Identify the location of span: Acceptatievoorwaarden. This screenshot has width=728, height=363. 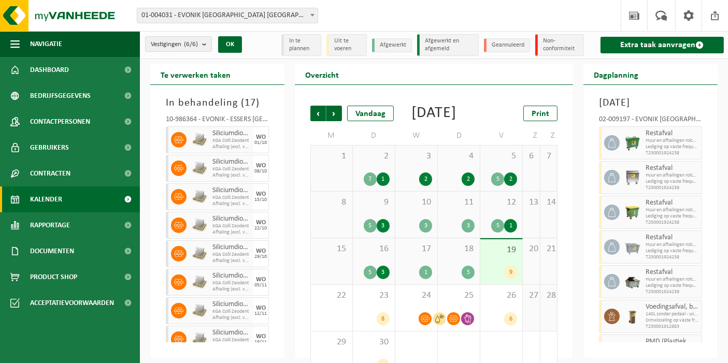
(72, 303).